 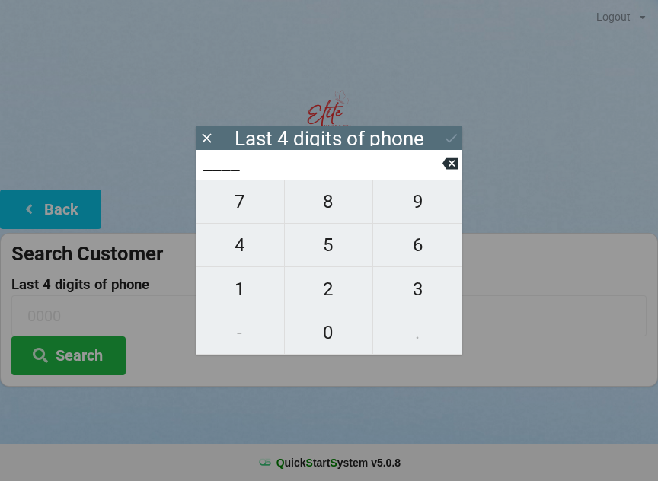 I want to click on span: 4, so click(x=240, y=245).